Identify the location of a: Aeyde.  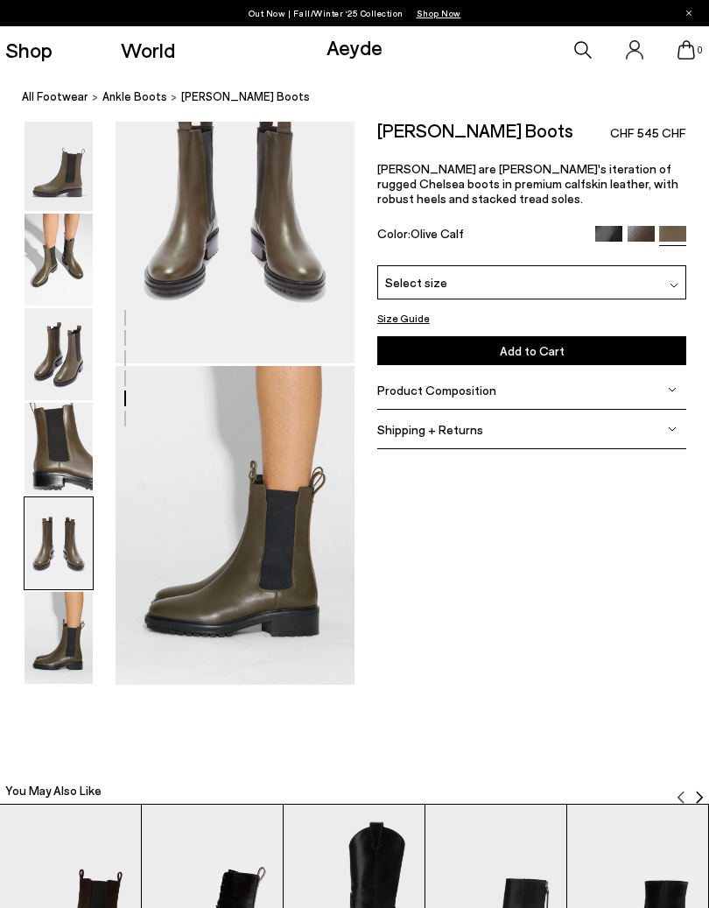
(355, 46).